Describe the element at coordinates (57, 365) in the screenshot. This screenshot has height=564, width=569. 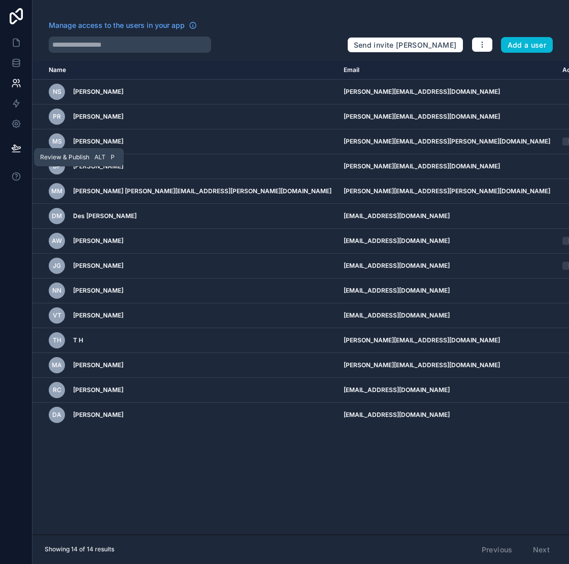
I see `span: MA` at that location.